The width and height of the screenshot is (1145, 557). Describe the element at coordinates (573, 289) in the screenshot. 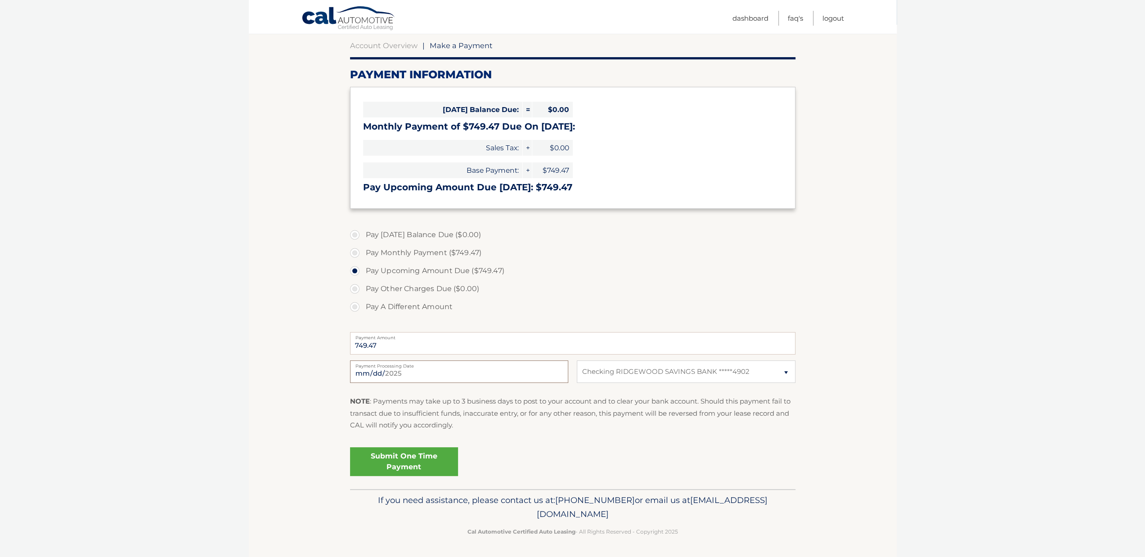

I see `label: Pay Other Charges Due ($0.00)` at that location.